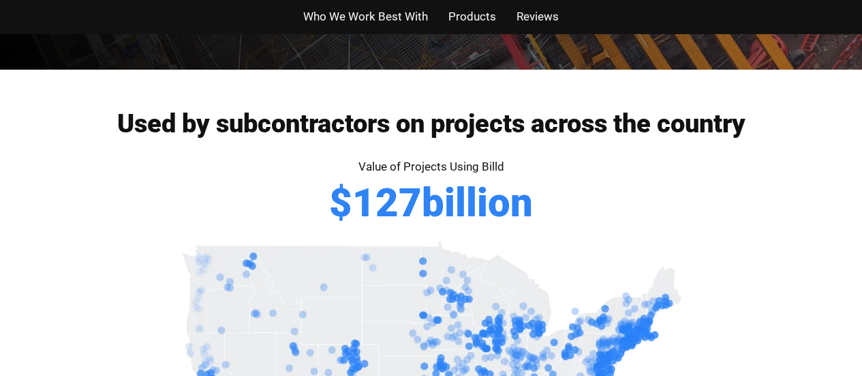  Describe the element at coordinates (387, 202) in the screenshot. I see `span: 127` at that location.